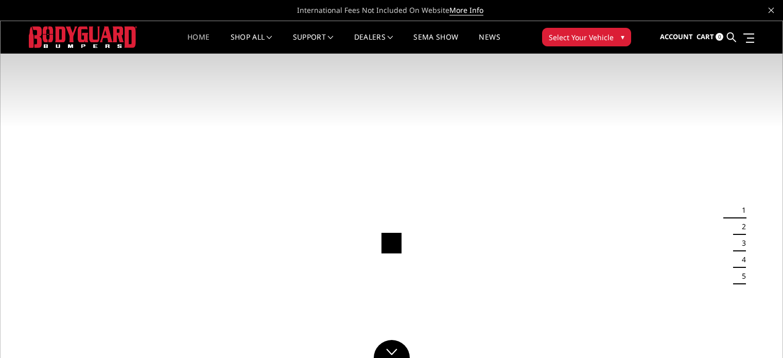 This screenshot has width=783, height=358. What do you see at coordinates (466, 10) in the screenshot?
I see `a: More Info` at bounding box center [466, 10].